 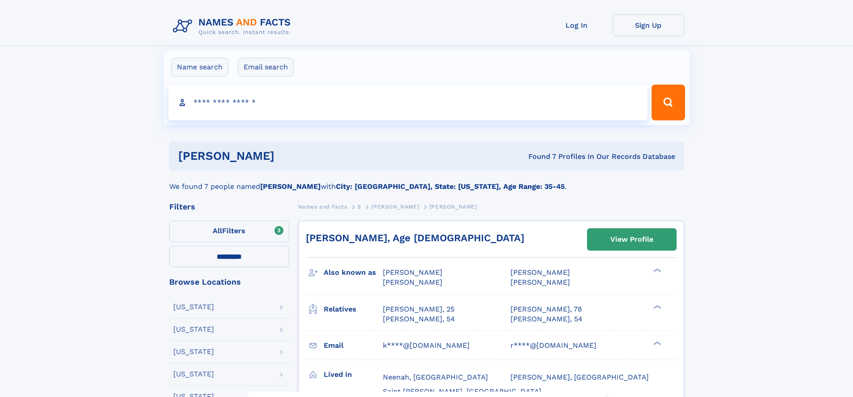 I want to click on label: Email search, so click(x=266, y=67).